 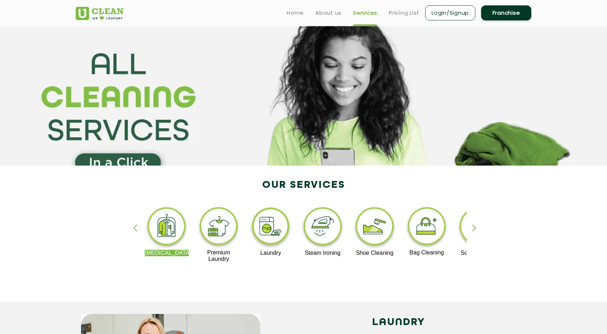 I want to click on p: Shoe Cleaning, so click(x=375, y=253).